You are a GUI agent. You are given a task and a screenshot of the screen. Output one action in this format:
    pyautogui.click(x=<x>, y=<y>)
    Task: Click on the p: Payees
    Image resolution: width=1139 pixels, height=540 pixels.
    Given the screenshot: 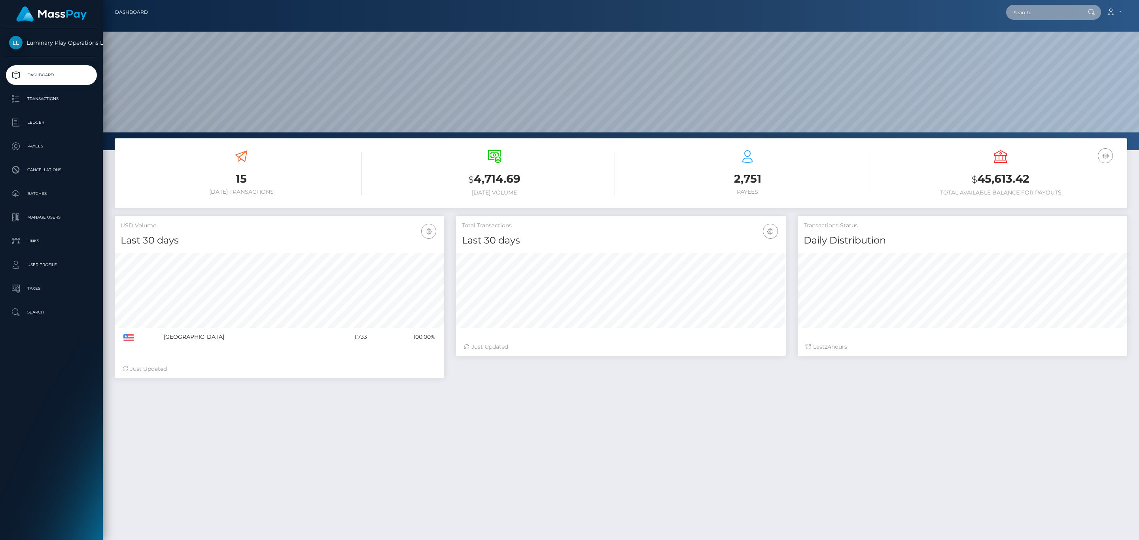 What is the action you would take?
    pyautogui.click(x=51, y=146)
    